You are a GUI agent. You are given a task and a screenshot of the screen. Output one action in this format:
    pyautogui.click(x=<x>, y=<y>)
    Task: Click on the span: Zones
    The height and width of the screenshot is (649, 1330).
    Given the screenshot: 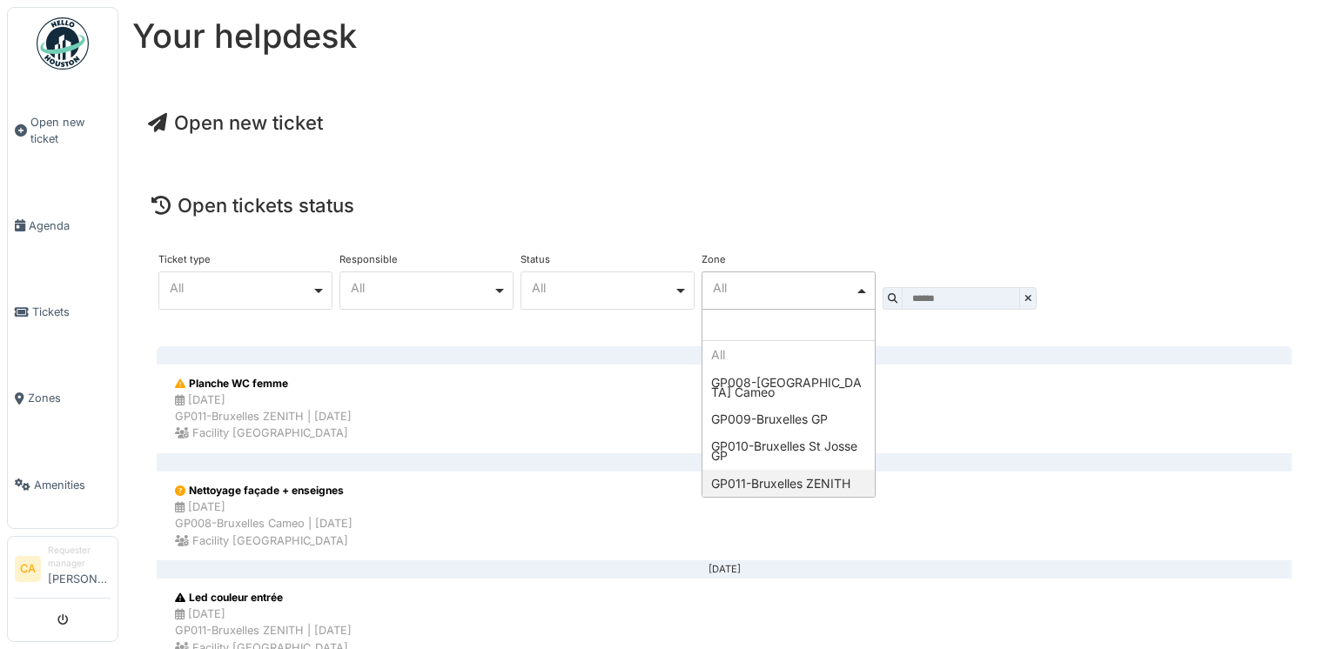 What is the action you would take?
    pyautogui.click(x=69, y=398)
    